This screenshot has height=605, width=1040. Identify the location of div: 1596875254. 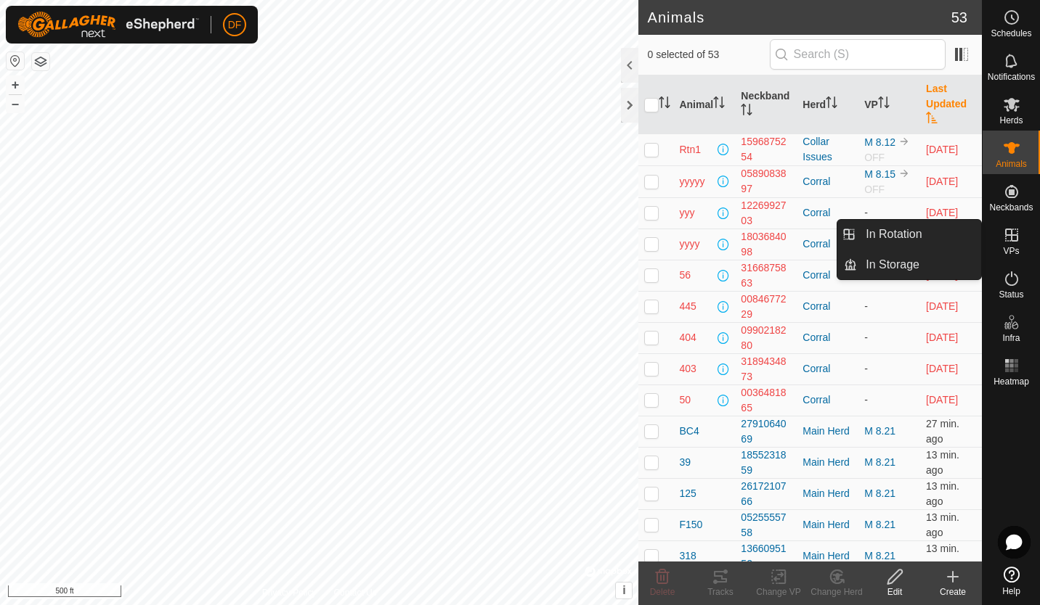
(765, 150).